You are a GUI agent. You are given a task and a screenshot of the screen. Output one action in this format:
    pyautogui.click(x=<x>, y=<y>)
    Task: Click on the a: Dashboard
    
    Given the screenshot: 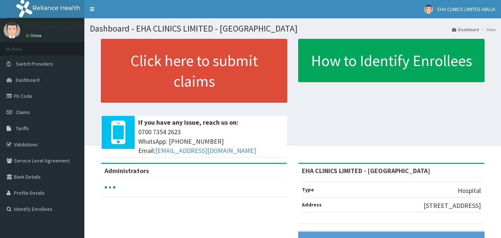 What is the action you would take?
    pyautogui.click(x=465, y=29)
    